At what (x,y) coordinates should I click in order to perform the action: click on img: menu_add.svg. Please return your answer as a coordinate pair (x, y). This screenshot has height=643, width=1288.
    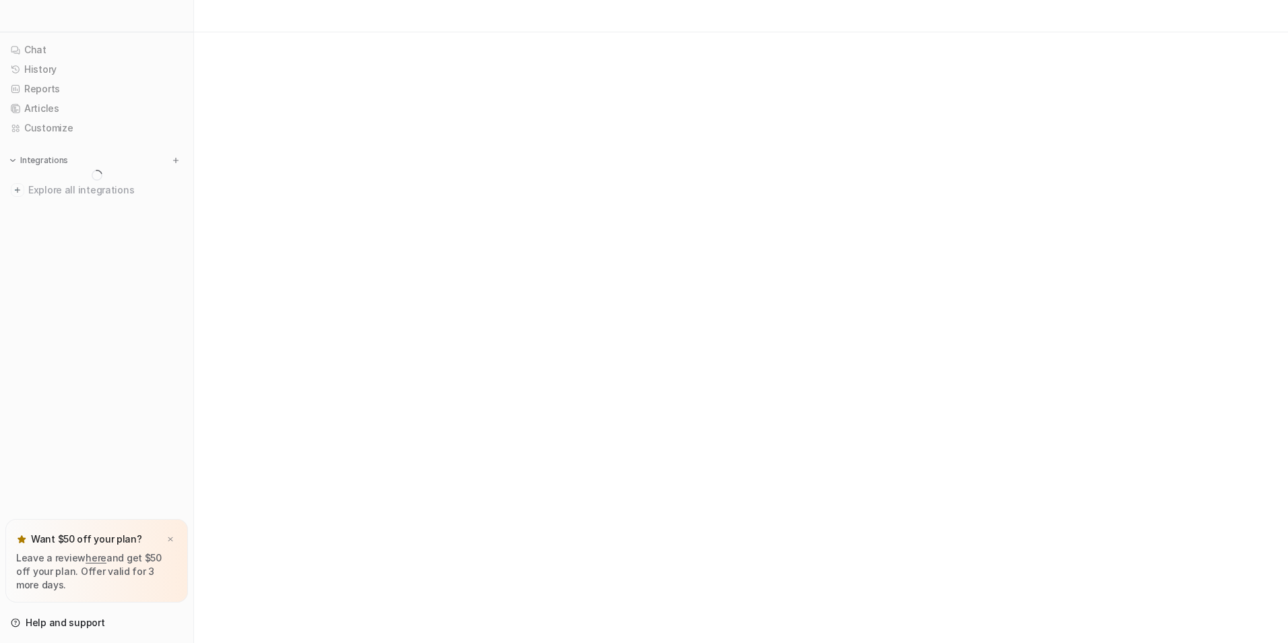
    Looking at the image, I should click on (176, 160).